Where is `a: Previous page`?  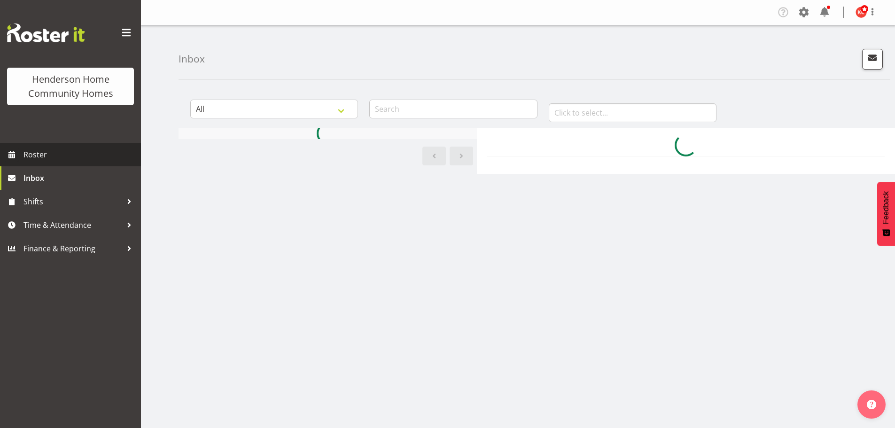 a: Previous page is located at coordinates (434, 156).